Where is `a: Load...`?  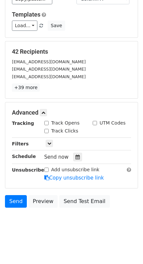 a: Load... is located at coordinates (24, 25).